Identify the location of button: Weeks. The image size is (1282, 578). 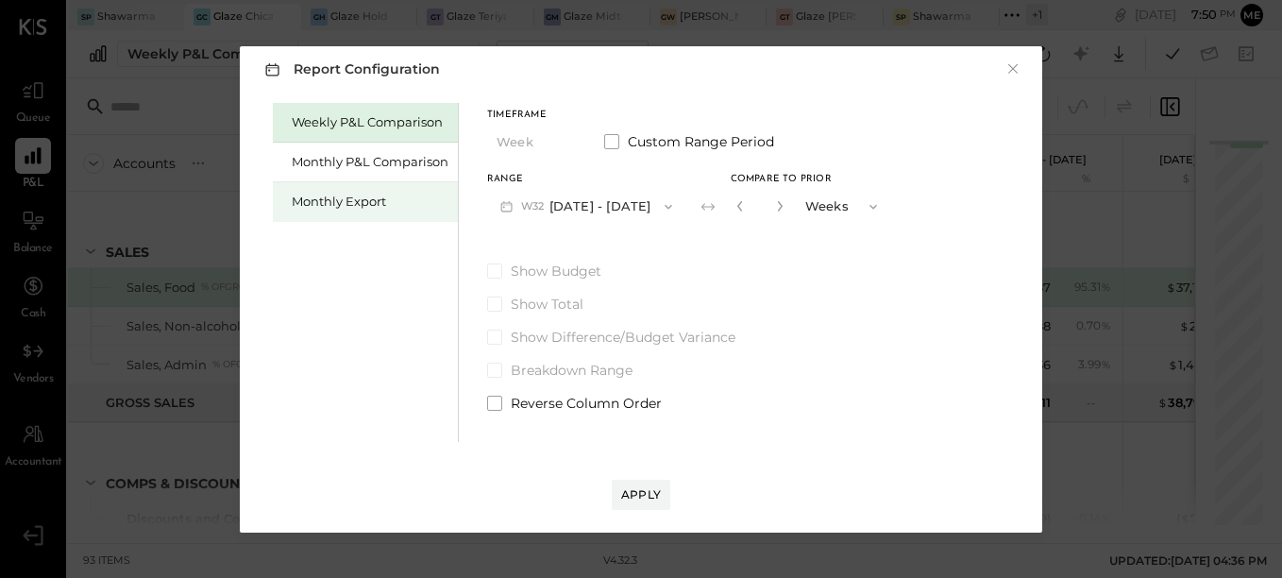
(843, 206).